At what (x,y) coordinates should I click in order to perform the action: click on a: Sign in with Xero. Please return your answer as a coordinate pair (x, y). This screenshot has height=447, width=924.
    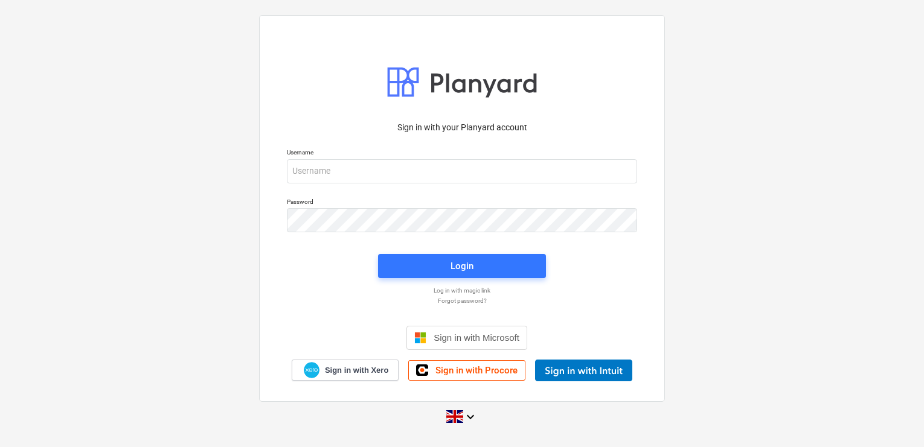
    Looking at the image, I should click on (345, 370).